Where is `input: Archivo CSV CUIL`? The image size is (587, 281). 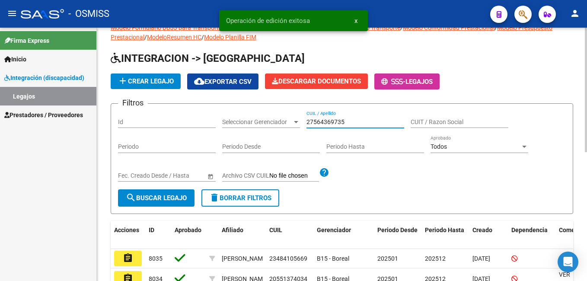 input: Archivo CSV CUIL is located at coordinates (294, 176).